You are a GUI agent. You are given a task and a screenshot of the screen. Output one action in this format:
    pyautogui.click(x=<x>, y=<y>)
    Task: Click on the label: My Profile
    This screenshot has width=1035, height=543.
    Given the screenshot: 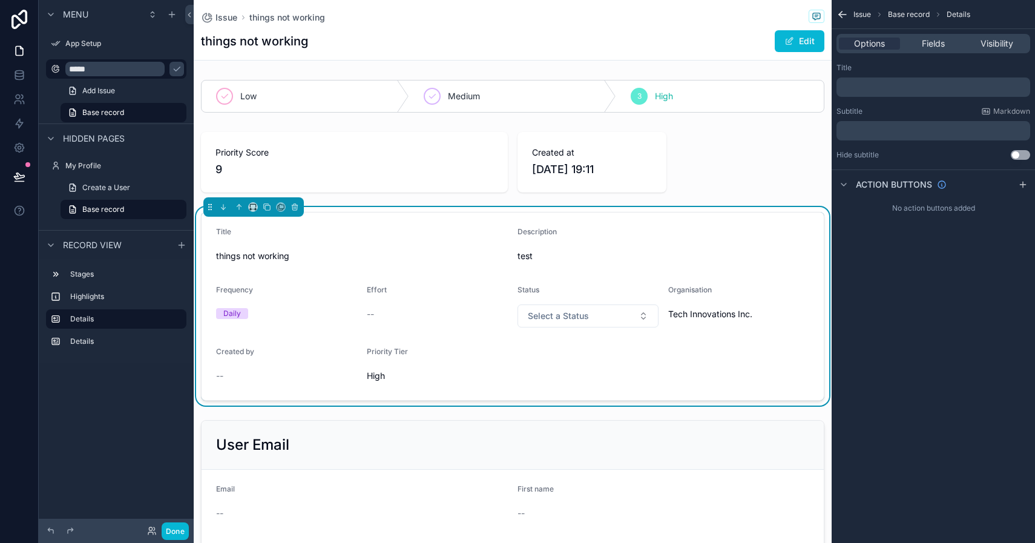 What is the action you would take?
    pyautogui.click(x=125, y=166)
    